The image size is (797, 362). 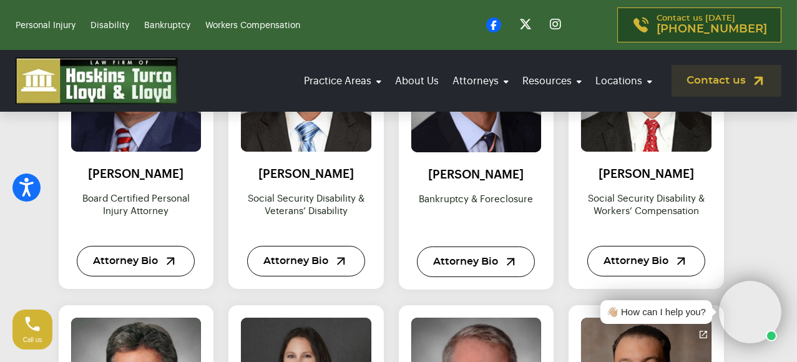 I want to click on p: Social security disability & workers’ compensation, so click(x=646, y=211).